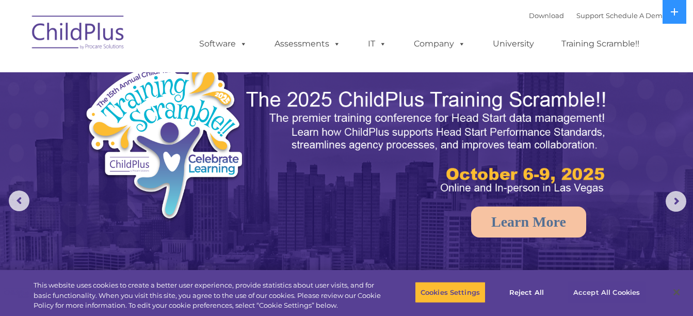  What do you see at coordinates (590, 15) in the screenshot?
I see `a: Support` at bounding box center [590, 15].